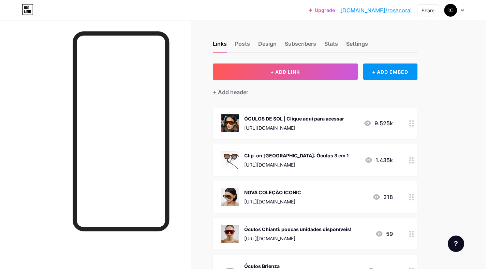  What do you see at coordinates (357, 46) in the screenshot?
I see `div: Settings` at bounding box center [357, 46].